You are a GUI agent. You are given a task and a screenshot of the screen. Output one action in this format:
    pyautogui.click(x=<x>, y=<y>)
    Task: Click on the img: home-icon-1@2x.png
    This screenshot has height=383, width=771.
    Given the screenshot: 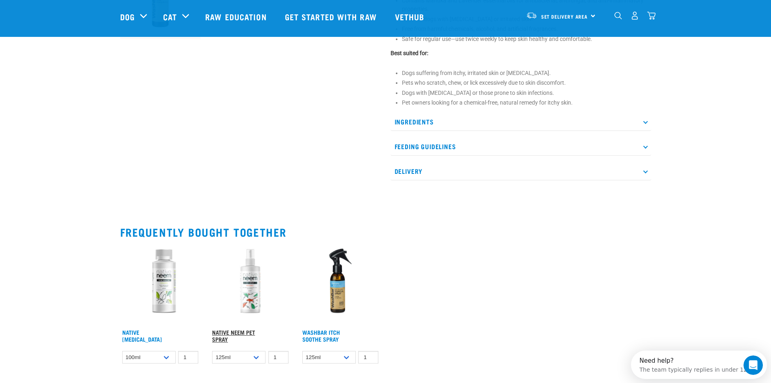 What is the action you would take?
    pyautogui.click(x=618, y=15)
    